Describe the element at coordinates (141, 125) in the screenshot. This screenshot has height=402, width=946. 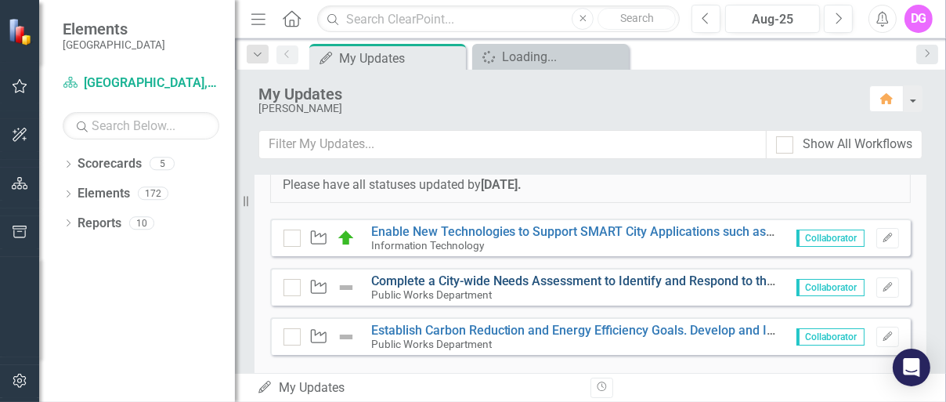
I see `input: Search Below...` at that location.